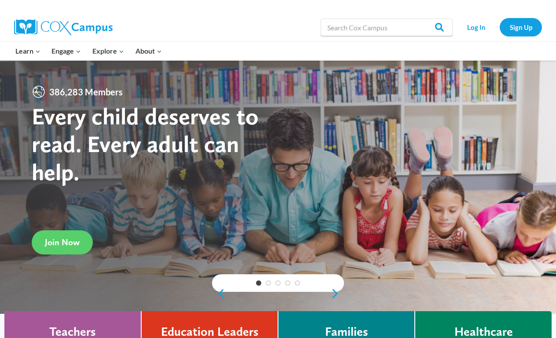 The height and width of the screenshot is (338, 556). Describe the element at coordinates (62, 242) in the screenshot. I see `span: Join Now` at that location.